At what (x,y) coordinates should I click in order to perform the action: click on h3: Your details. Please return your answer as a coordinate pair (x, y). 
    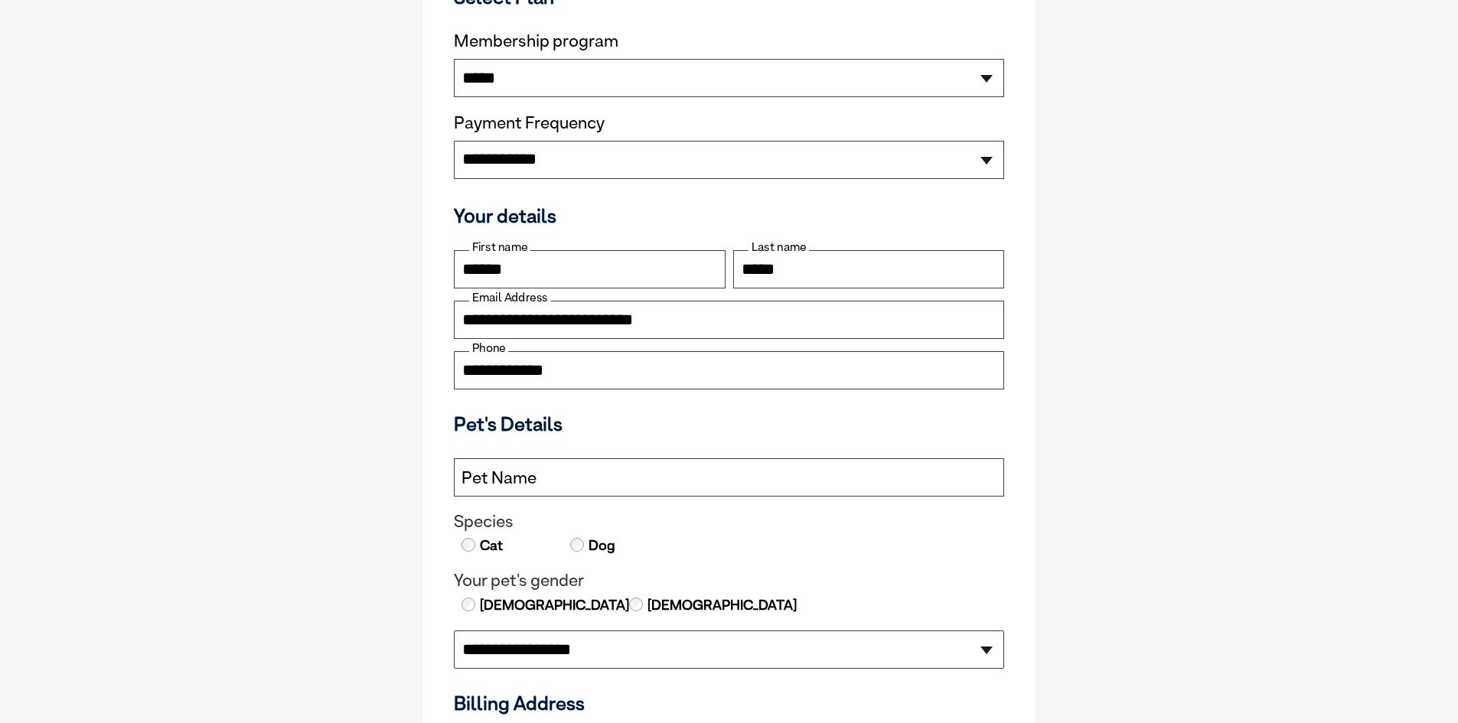
    Looking at the image, I should click on (729, 216).